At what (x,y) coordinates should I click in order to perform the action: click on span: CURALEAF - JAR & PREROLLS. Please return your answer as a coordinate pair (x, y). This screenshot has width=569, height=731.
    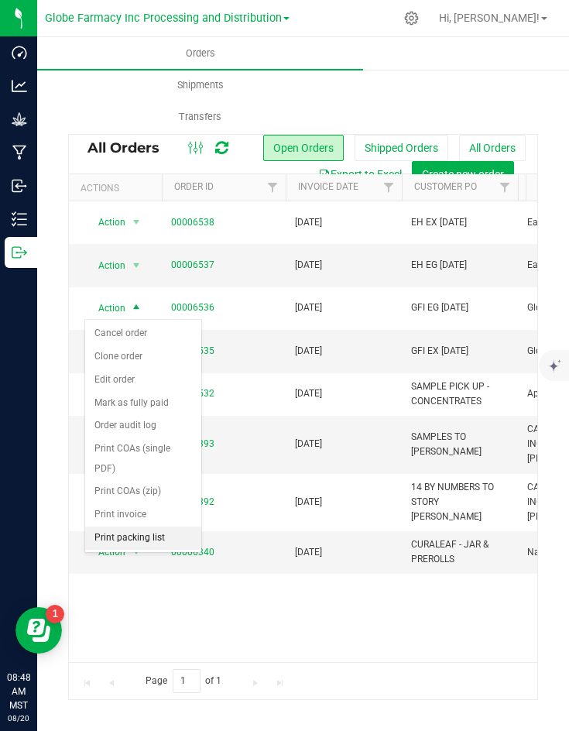
    Looking at the image, I should click on (460, 552).